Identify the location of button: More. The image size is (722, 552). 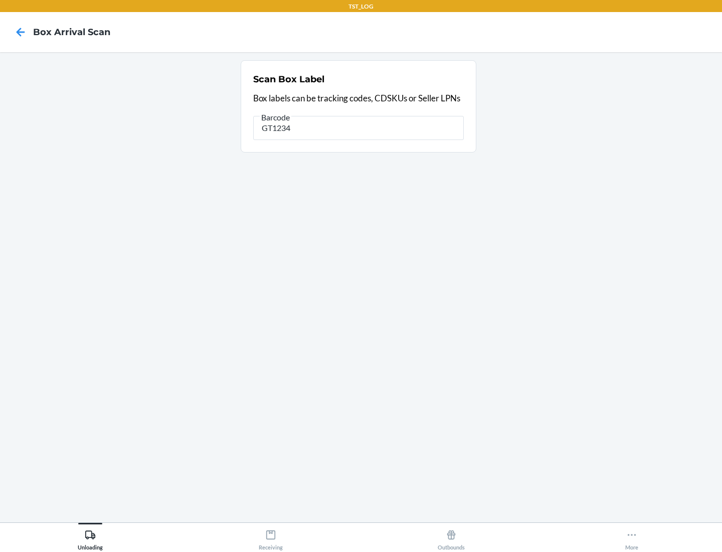
(632, 536).